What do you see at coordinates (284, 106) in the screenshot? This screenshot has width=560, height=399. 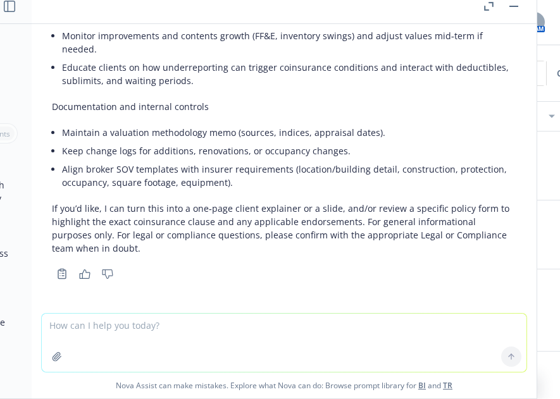 I see `p: Documentation and internal controls` at bounding box center [284, 106].